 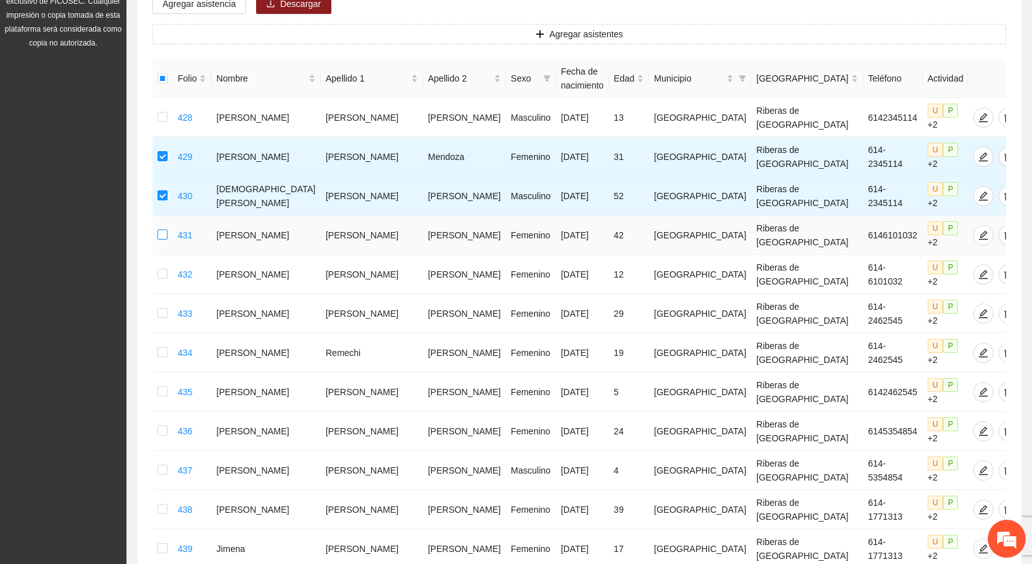 What do you see at coordinates (185, 314) in the screenshot?
I see `a: 433` at bounding box center [185, 314].